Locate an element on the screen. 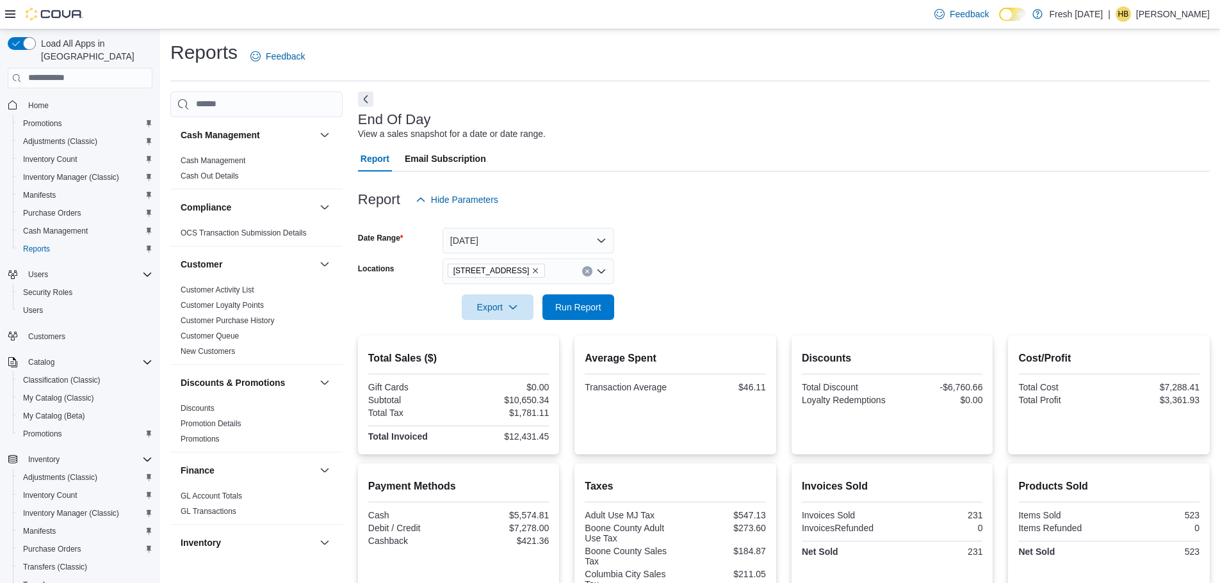 The width and height of the screenshot is (1220, 583). a: Inventory Count is located at coordinates (50, 496).